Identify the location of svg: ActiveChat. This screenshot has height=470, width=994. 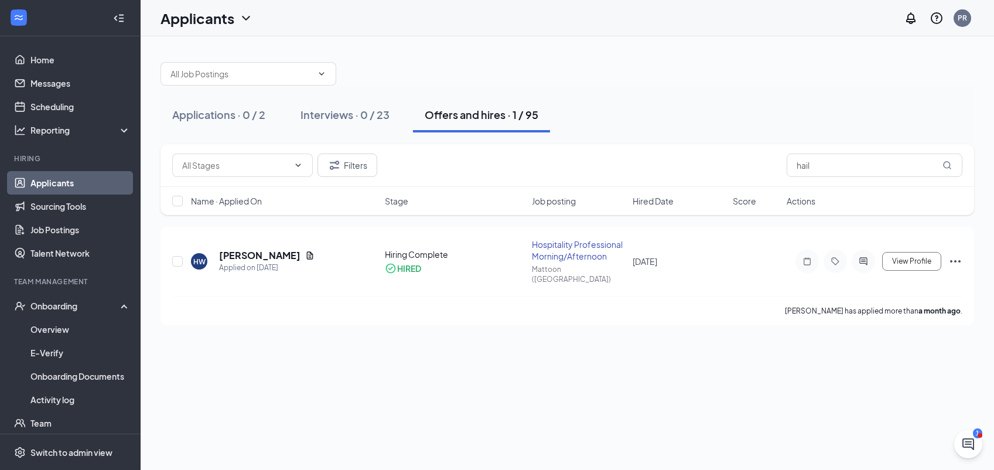
(863, 261).